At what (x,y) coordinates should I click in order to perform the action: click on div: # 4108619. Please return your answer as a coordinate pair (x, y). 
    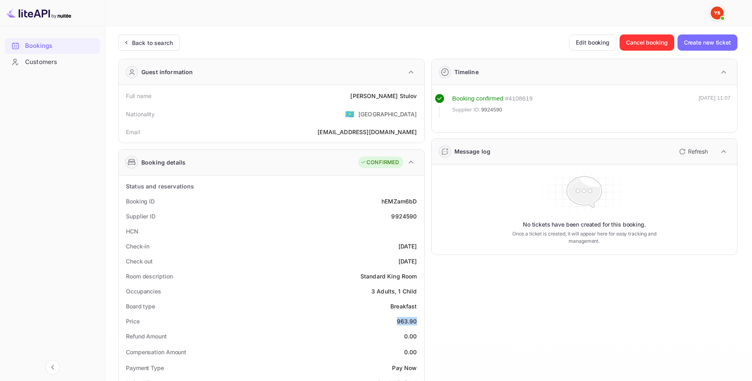
    Looking at the image, I should click on (519, 98).